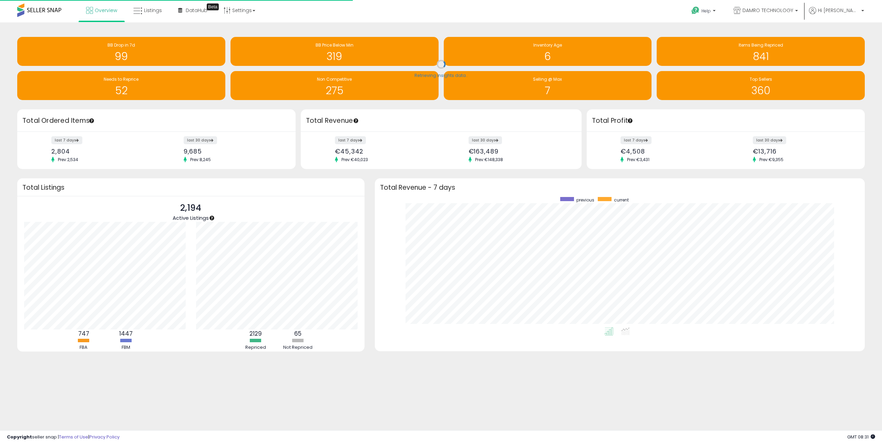  What do you see at coordinates (704, 12) in the screenshot?
I see `a: Help` at bounding box center [704, 12].